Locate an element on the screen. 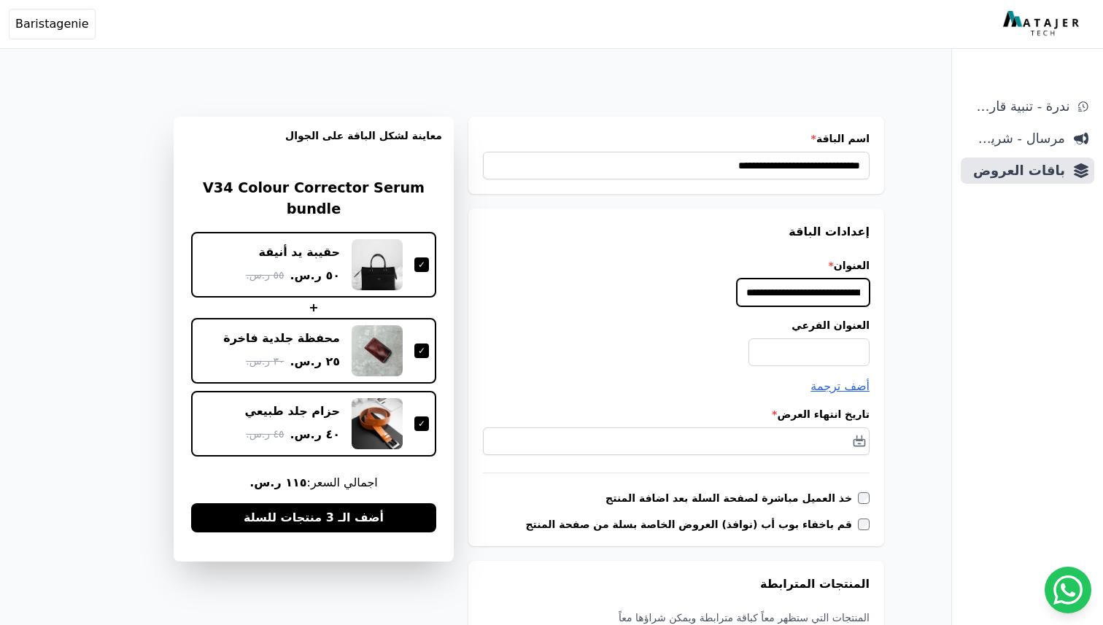 The image size is (1103, 625). label: تاريخ انتهاء العرض is located at coordinates (676, 414).